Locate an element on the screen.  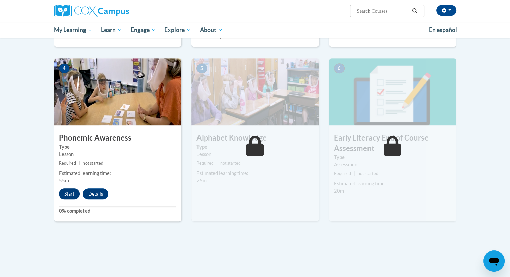
span: Learn is located at coordinates (111, 30).